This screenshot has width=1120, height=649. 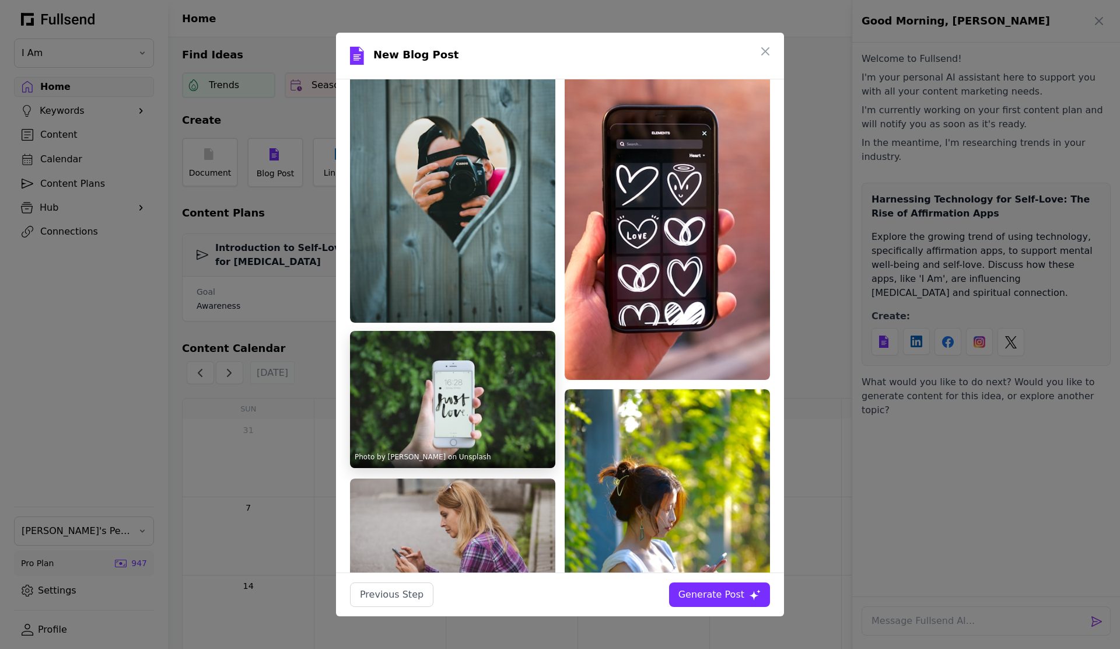 What do you see at coordinates (711, 594) in the screenshot?
I see `div: Generate Post` at bounding box center [711, 594].